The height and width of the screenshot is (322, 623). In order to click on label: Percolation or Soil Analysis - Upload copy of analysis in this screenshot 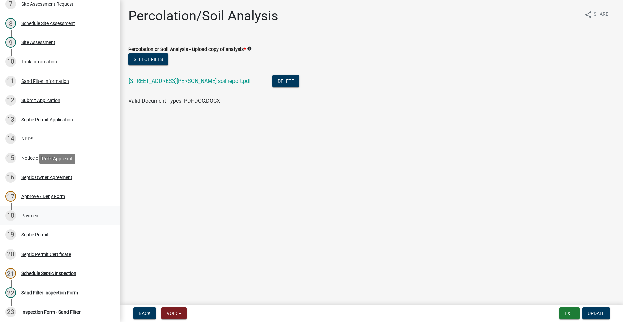, I will do `click(187, 50)`.